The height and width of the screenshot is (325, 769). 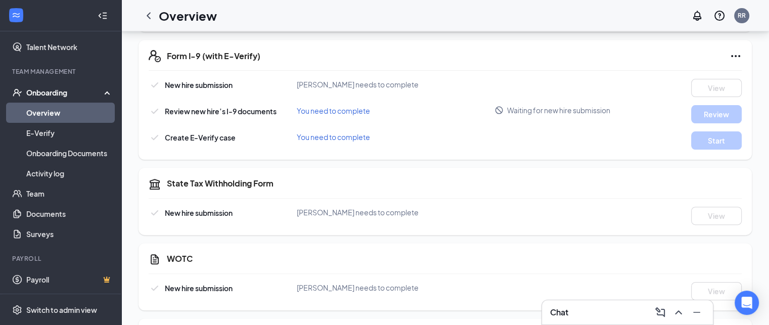 I want to click on svg: Collapse, so click(x=103, y=16).